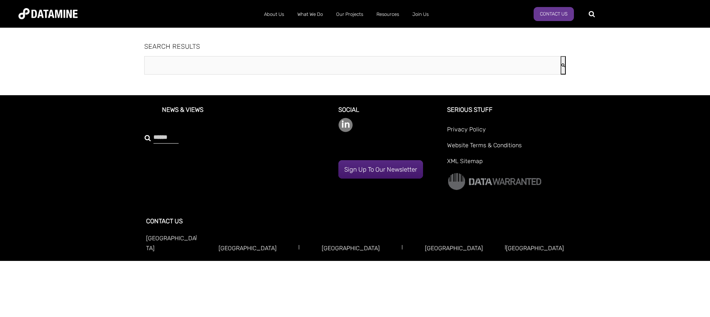 The height and width of the screenshot is (317, 710). What do you see at coordinates (387, 14) in the screenshot?
I see `a: Resources` at bounding box center [387, 14].